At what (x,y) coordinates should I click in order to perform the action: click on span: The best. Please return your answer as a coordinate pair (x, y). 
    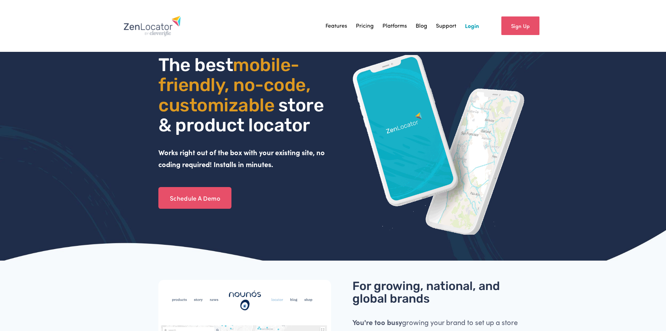
    Looking at the image, I should click on (196, 65).